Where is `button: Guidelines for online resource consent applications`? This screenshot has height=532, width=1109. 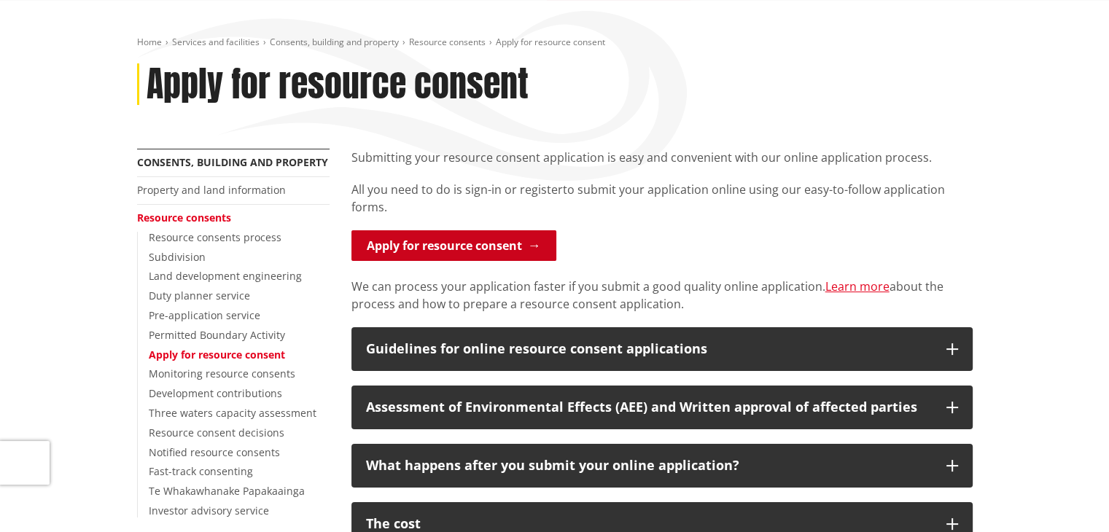
button: Guidelines for online resource consent applications is located at coordinates (662, 349).